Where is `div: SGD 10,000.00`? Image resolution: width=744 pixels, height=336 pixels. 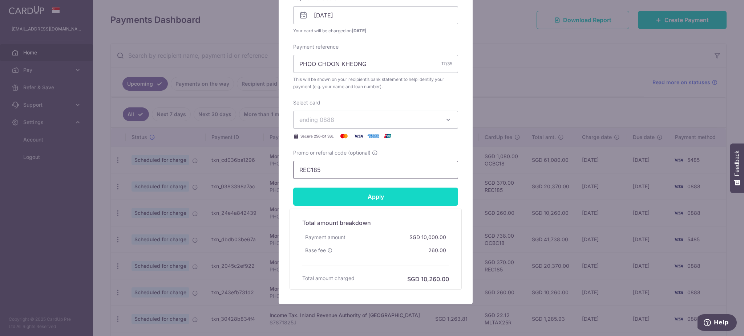 div: SGD 10,000.00 is located at coordinates (427, 237).